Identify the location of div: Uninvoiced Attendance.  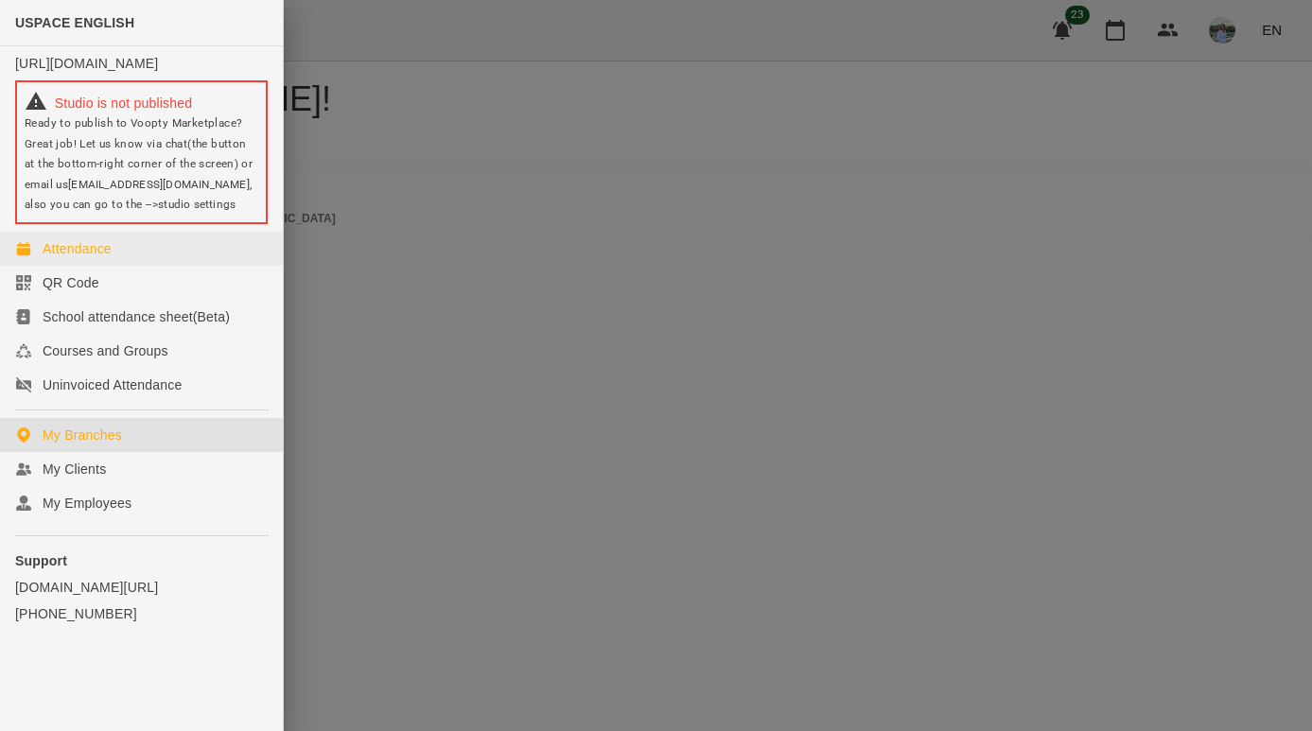
(112, 385).